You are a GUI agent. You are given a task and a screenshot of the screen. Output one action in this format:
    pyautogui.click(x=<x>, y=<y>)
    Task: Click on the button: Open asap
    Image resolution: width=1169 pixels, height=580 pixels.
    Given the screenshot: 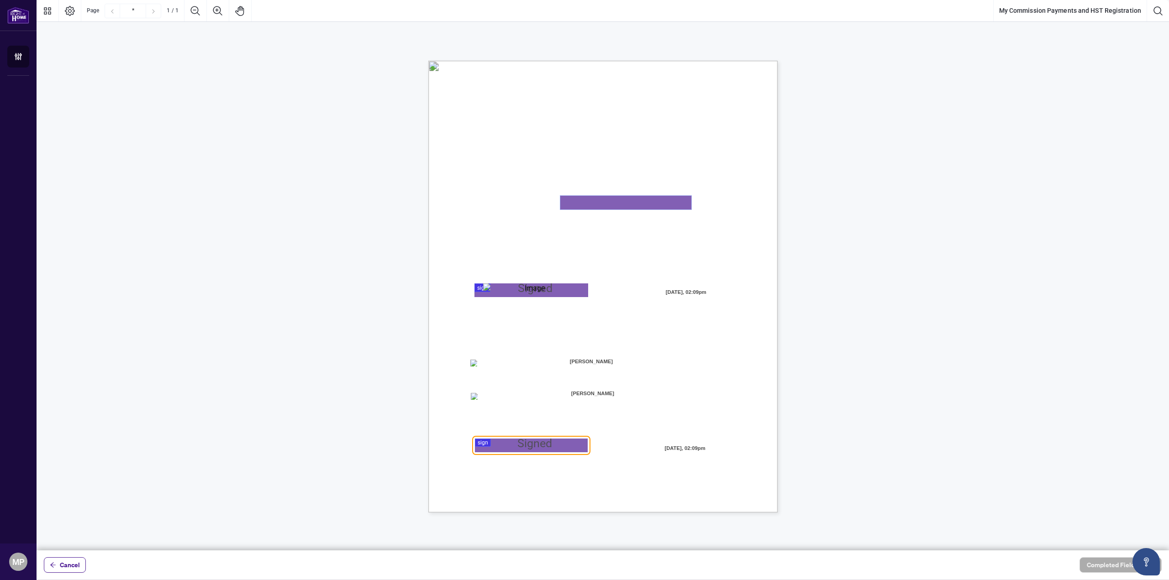 What is the action you would take?
    pyautogui.click(x=1146, y=562)
    